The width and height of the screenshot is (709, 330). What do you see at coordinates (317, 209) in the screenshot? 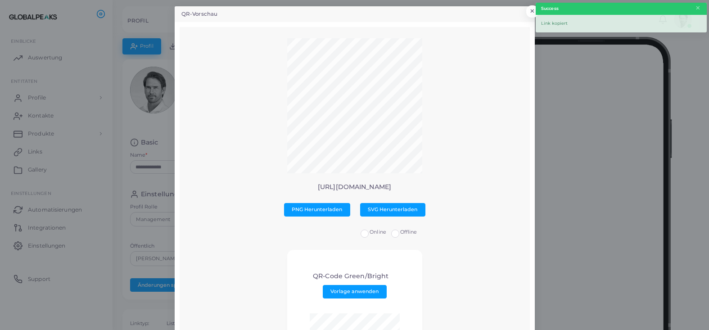
I see `span: PNG Herunterladen` at bounding box center [317, 209].